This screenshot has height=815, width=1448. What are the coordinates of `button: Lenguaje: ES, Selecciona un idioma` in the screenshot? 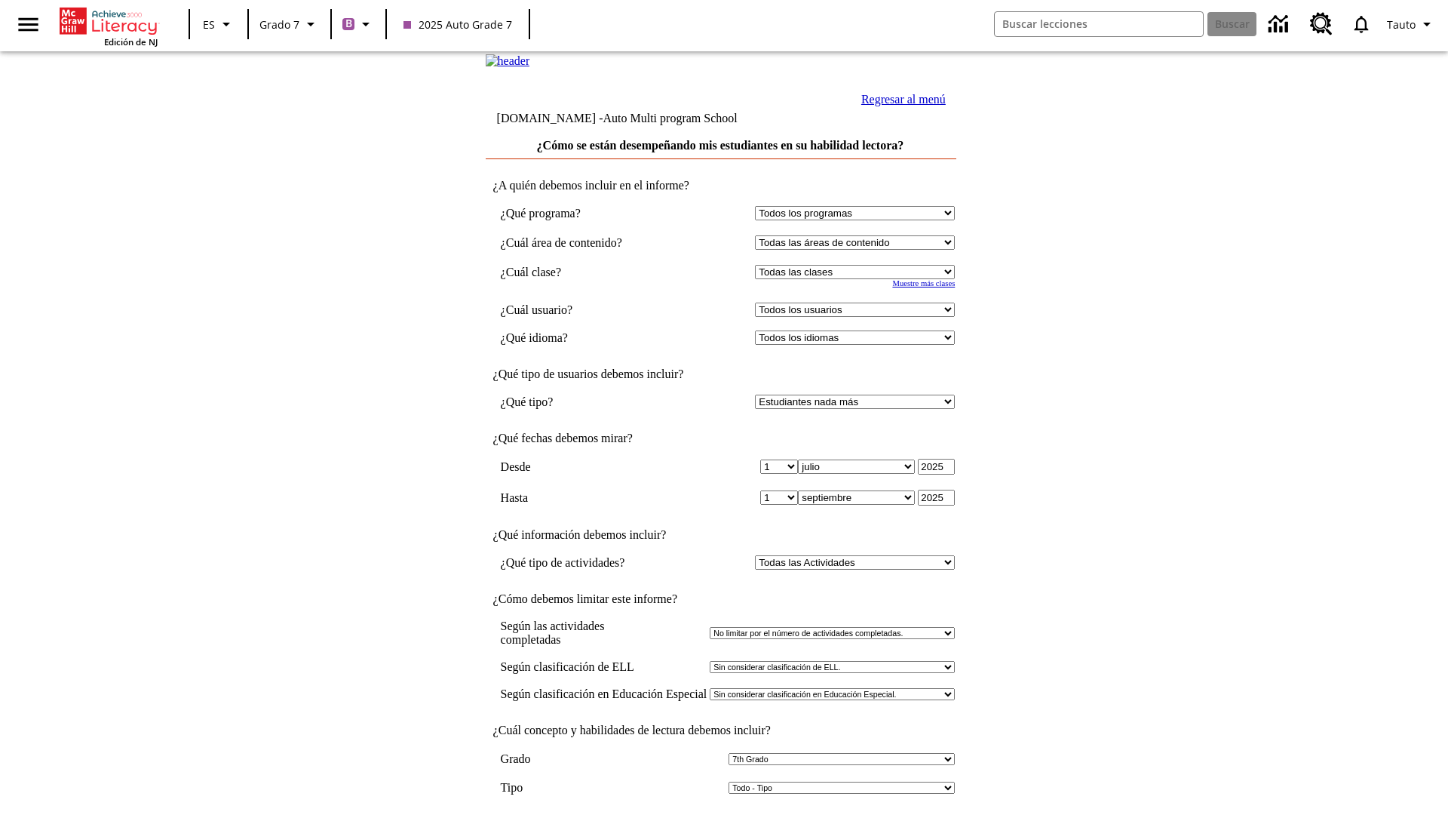 It's located at (219, 24).